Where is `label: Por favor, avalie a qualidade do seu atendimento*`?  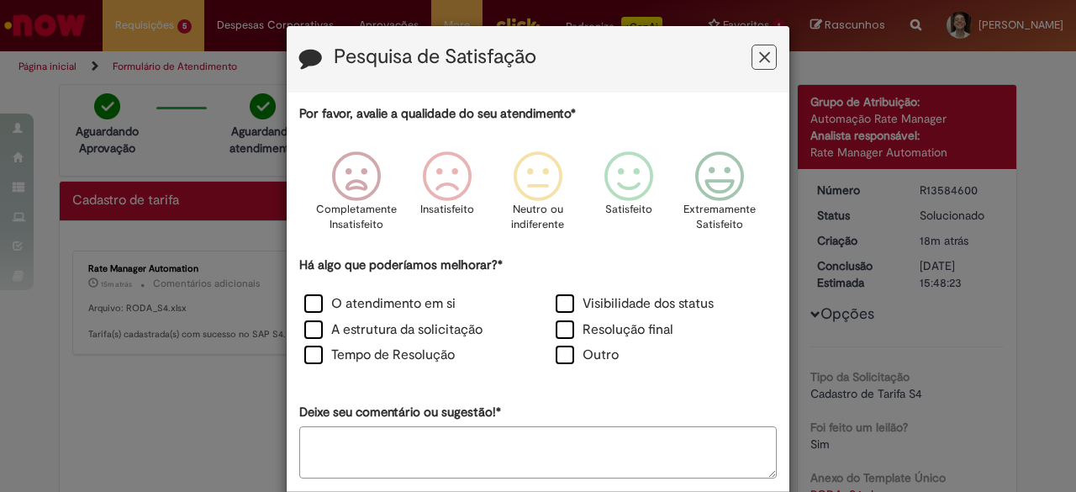 label: Por favor, avalie a qualidade do seu atendimento* is located at coordinates (437, 114).